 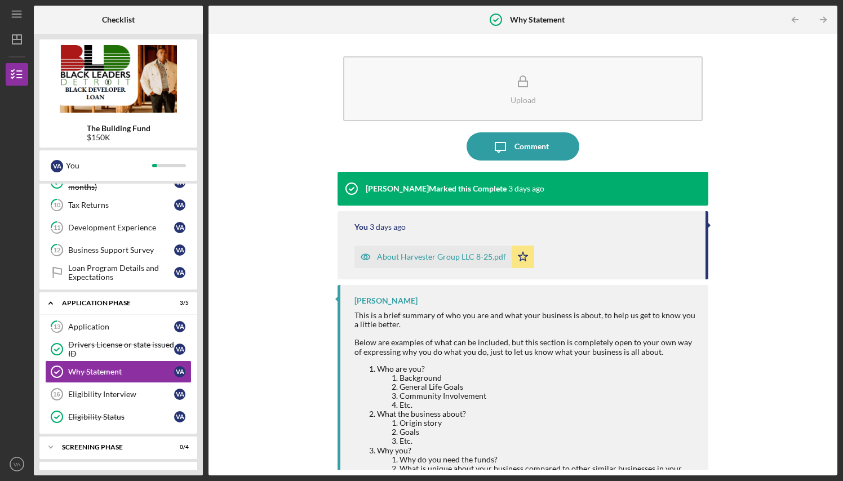 What do you see at coordinates (537, 387) in the screenshot?
I see `li: Who are you?` at bounding box center [537, 387].